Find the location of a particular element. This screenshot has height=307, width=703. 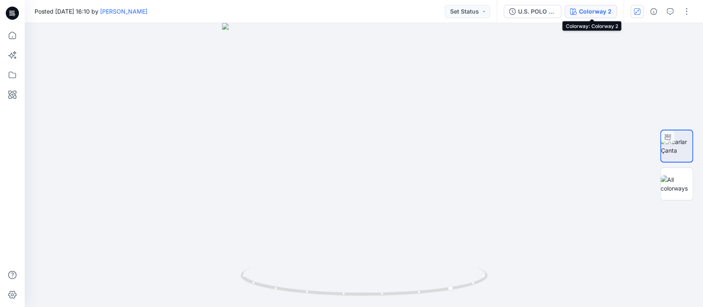

img: Acarlar Çanta is located at coordinates (677, 146).